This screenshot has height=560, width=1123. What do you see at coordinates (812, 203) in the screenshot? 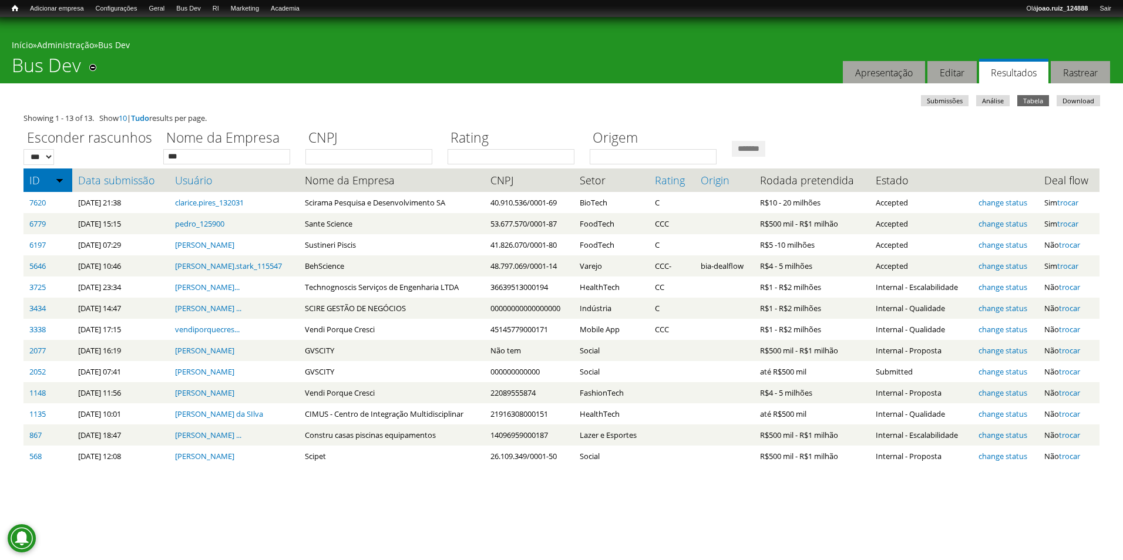
I see `td: R$10 - 20 milhões` at bounding box center [812, 203].